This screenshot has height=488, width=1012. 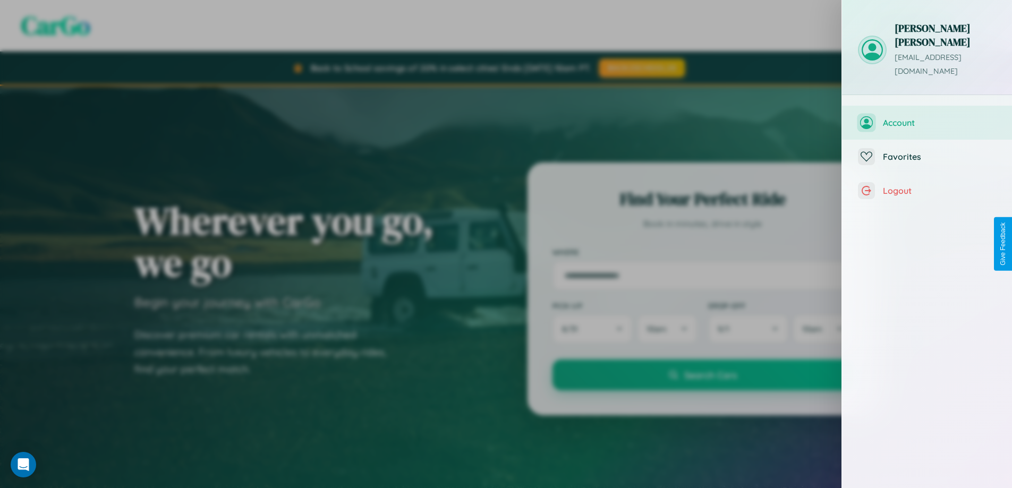 I want to click on button: Account, so click(x=927, y=123).